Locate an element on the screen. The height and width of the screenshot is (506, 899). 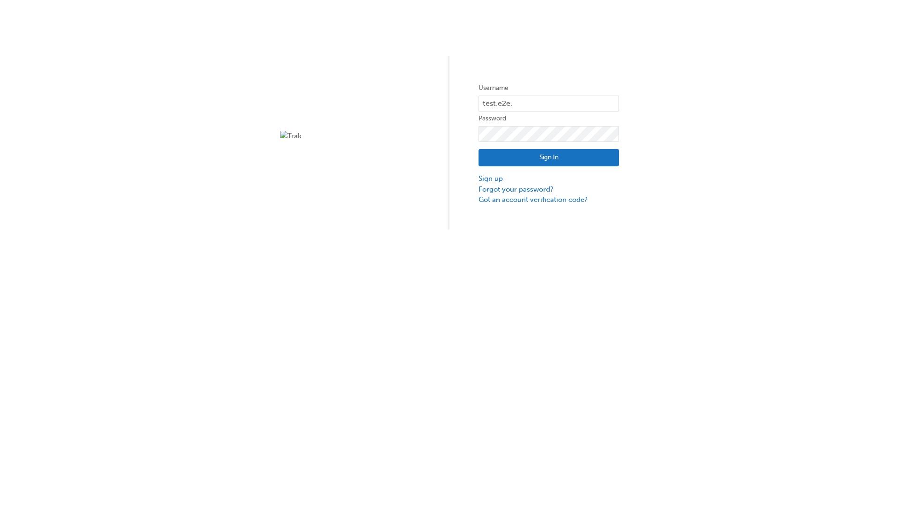
a: Sign up is located at coordinates (549, 178).